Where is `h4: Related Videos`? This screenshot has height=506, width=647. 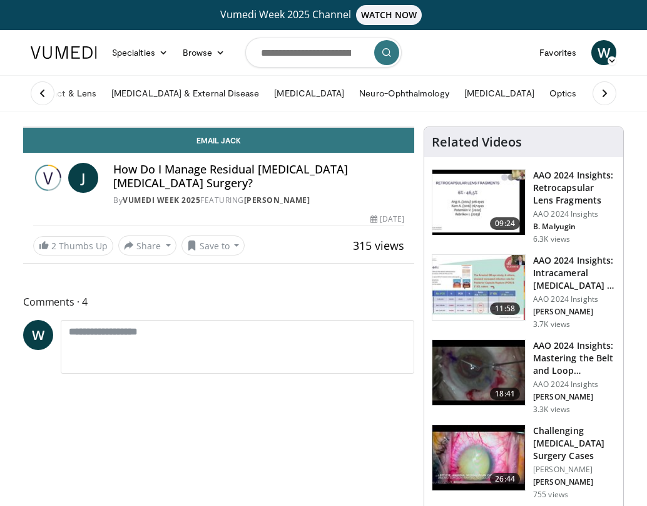
h4: Related Videos is located at coordinates (477, 142).